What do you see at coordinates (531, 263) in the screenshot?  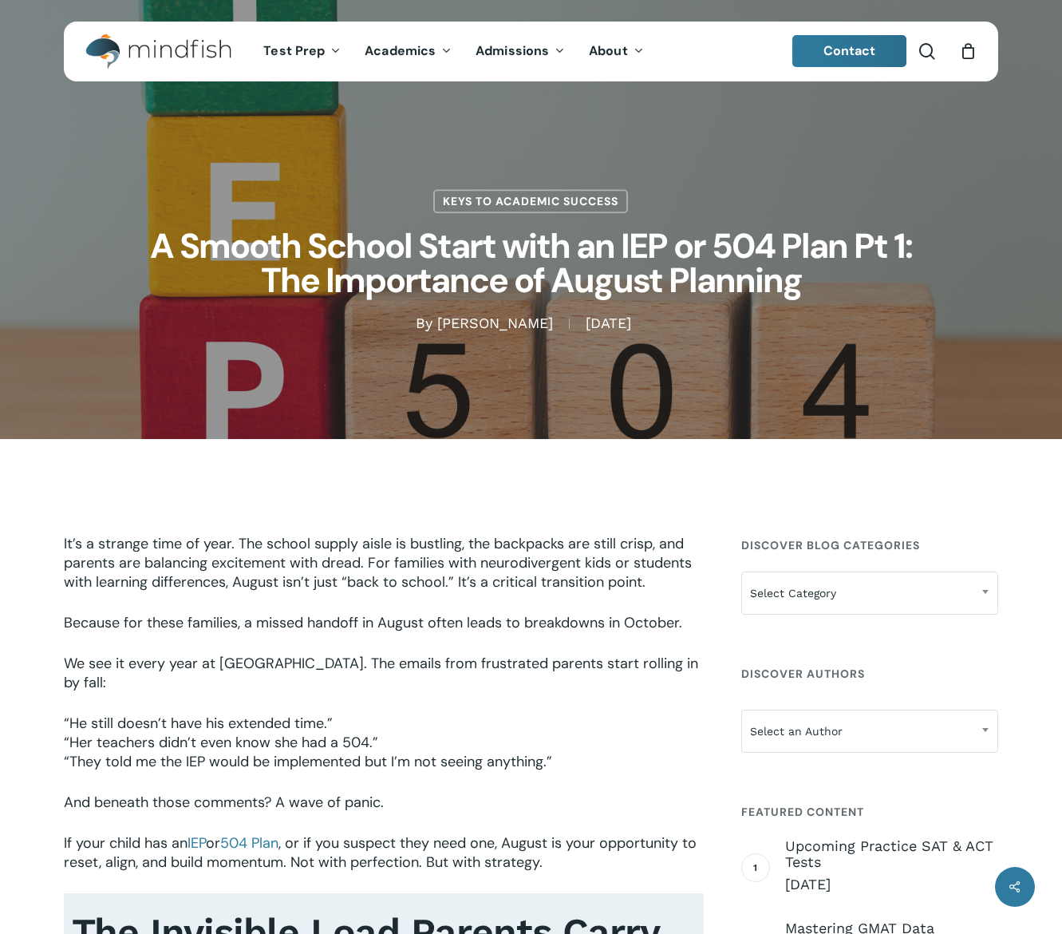 I see `h1: A Smooth School Start with an IEP or 504 Plan Pt 1: The Importance of August Planning` at bounding box center [531, 263].